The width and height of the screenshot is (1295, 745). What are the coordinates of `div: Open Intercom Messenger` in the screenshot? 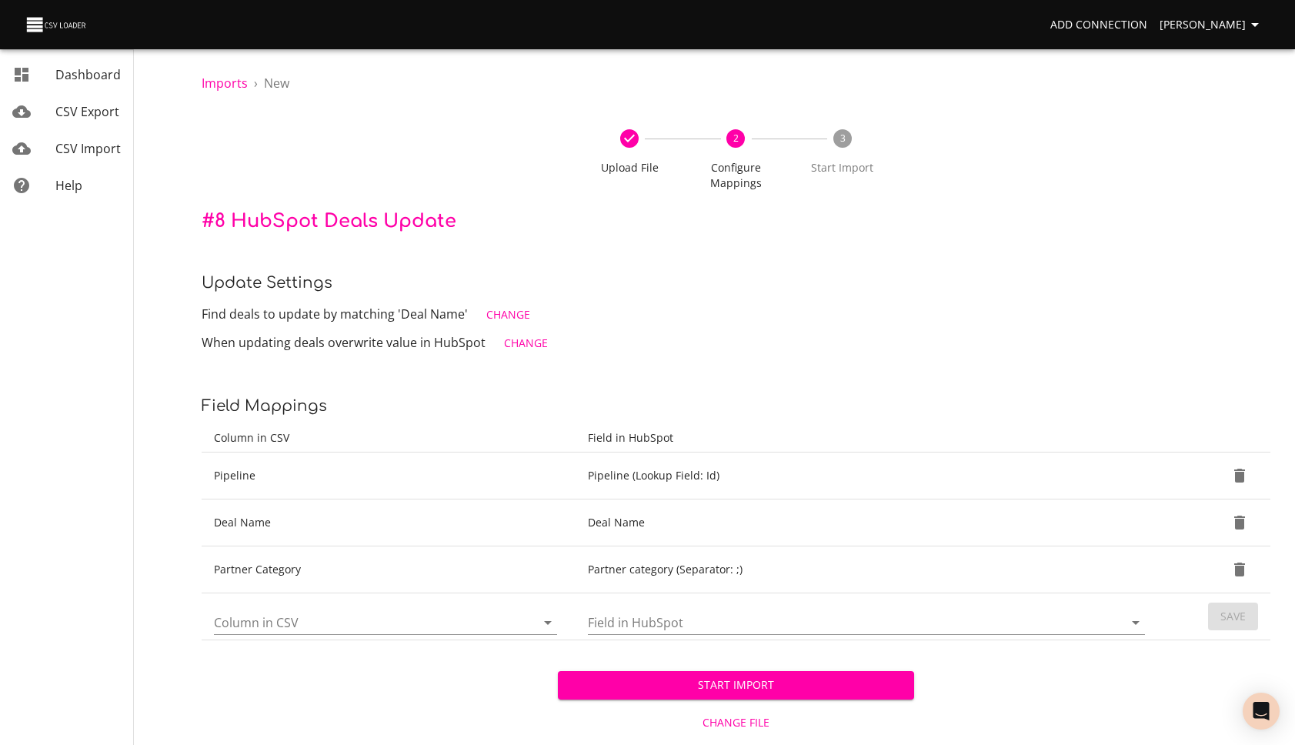 It's located at (1261, 711).